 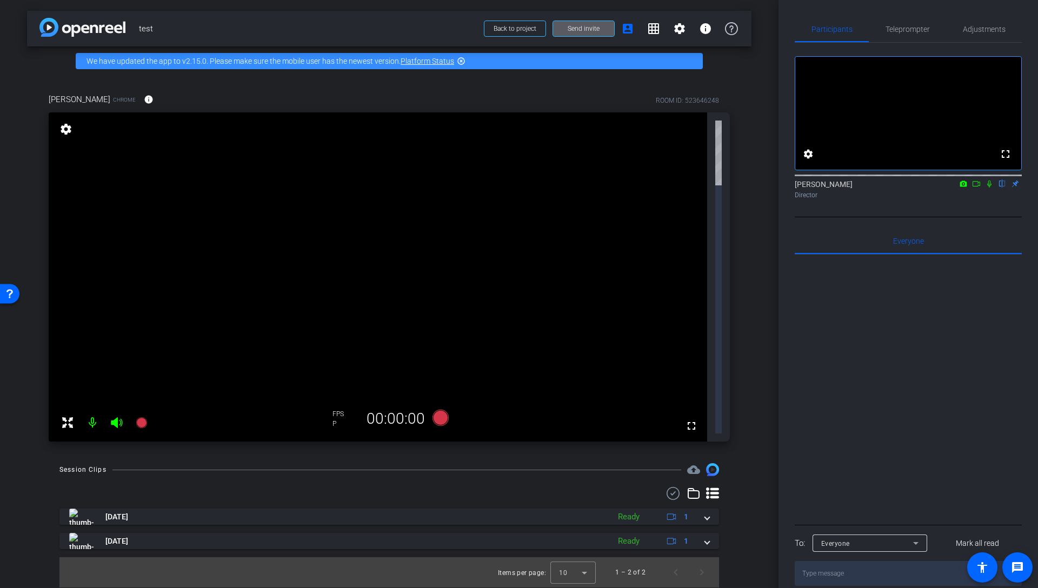 What do you see at coordinates (982, 568) in the screenshot?
I see `mat-icon: accessibility` at bounding box center [982, 568].